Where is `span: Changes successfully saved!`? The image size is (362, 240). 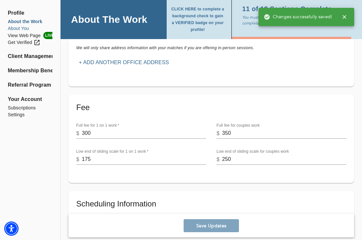 span: Changes successfully saved! is located at coordinates (298, 17).